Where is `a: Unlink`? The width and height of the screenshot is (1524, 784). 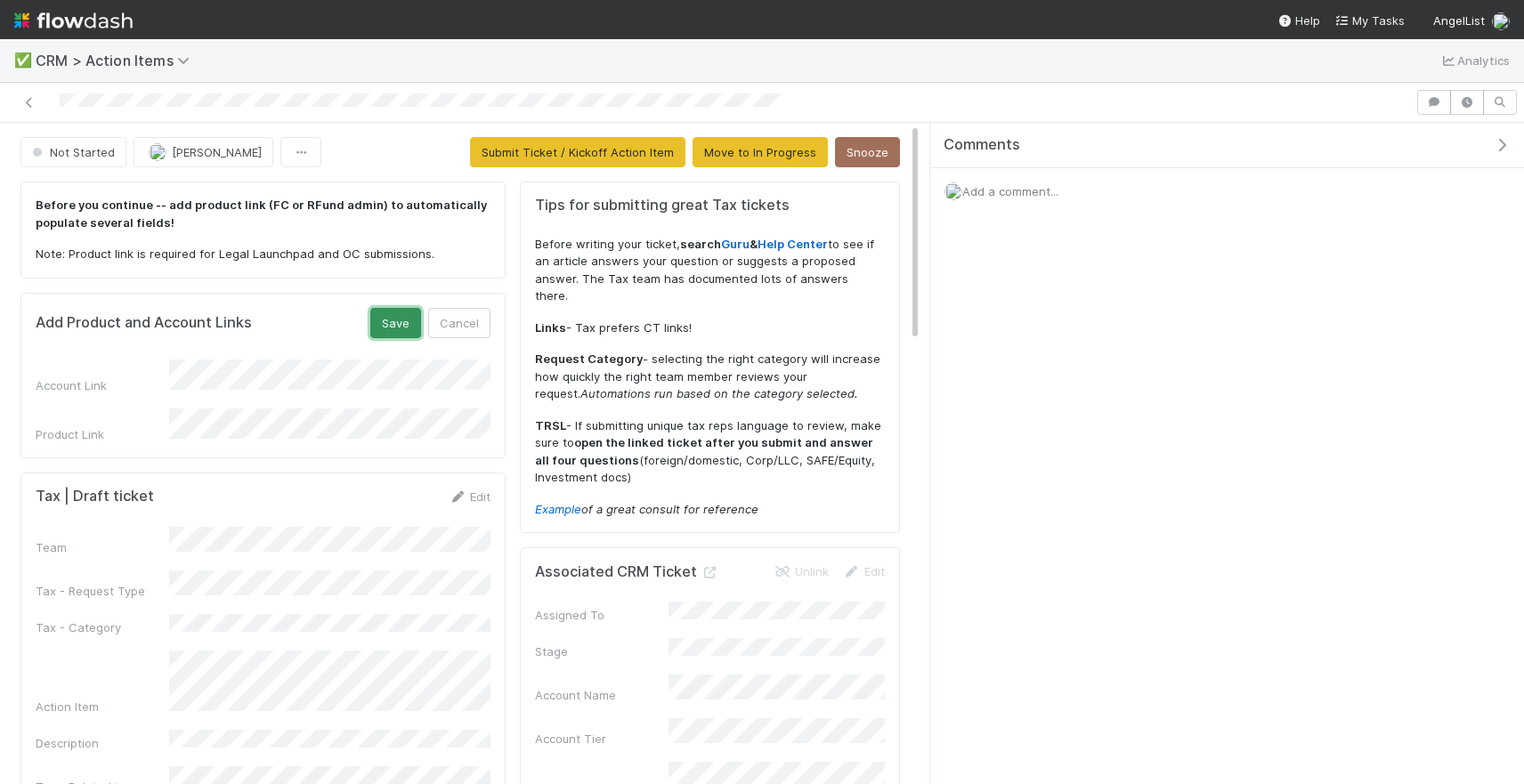
a: Unlink is located at coordinates (801, 571).